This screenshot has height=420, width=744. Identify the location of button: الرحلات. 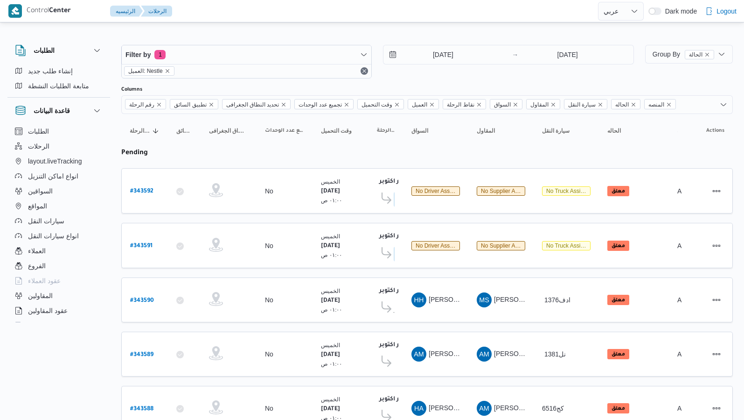
(156, 11).